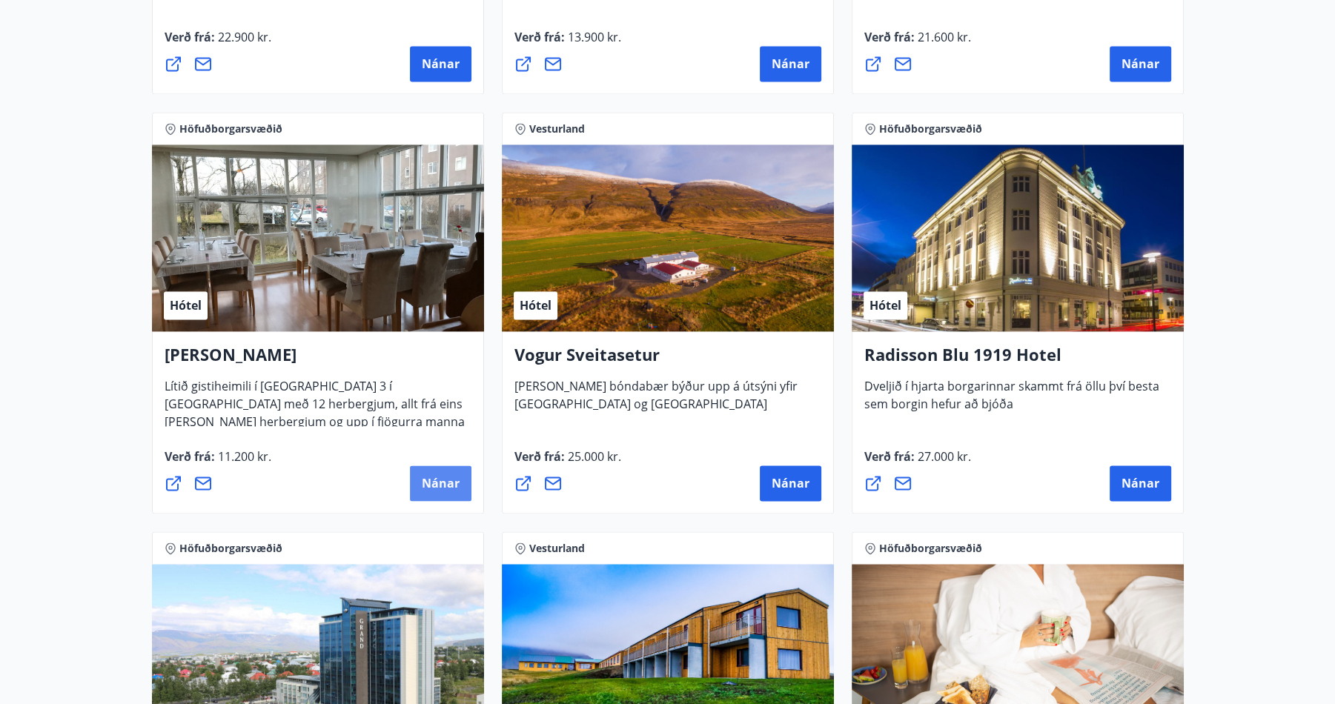 The height and width of the screenshot is (704, 1335). I want to click on span: 27.000 kr., so click(943, 456).